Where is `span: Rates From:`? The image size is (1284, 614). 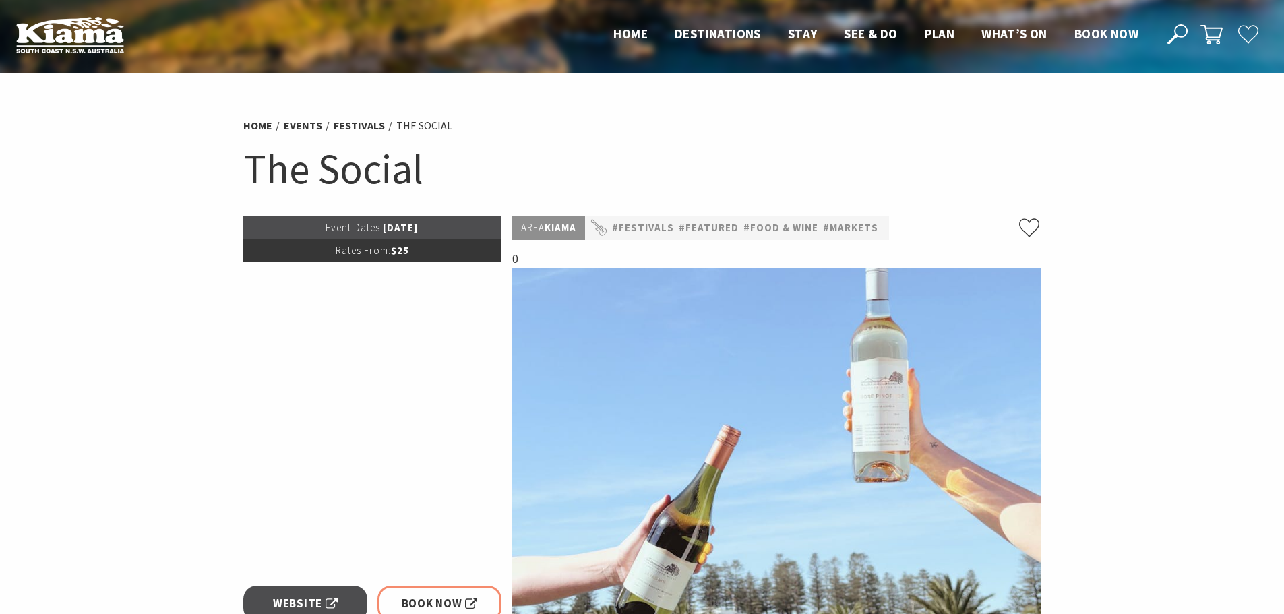 span: Rates From: is located at coordinates (363, 250).